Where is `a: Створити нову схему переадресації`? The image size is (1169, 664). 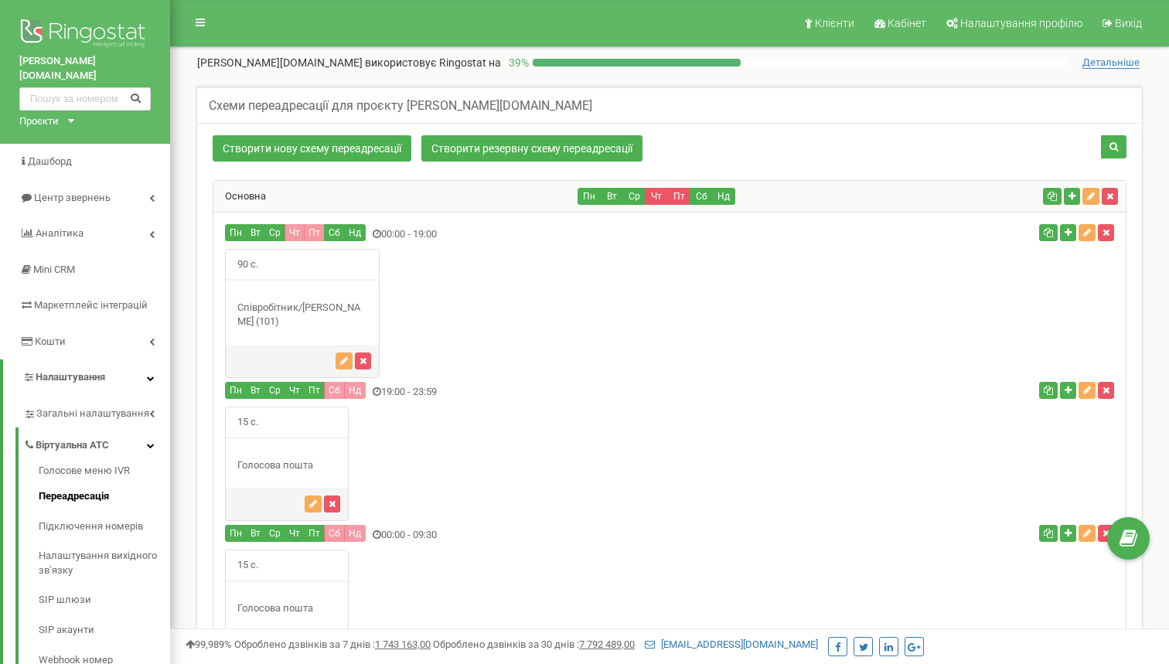 a: Створити нову схему переадресації is located at coordinates (312, 148).